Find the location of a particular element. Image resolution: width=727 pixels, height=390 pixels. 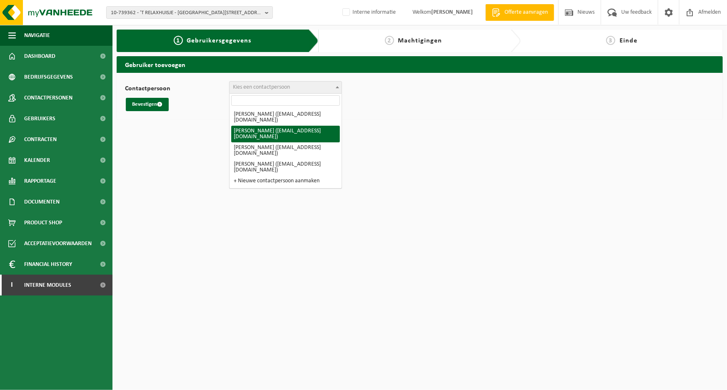

span: I is located at coordinates (12, 285).